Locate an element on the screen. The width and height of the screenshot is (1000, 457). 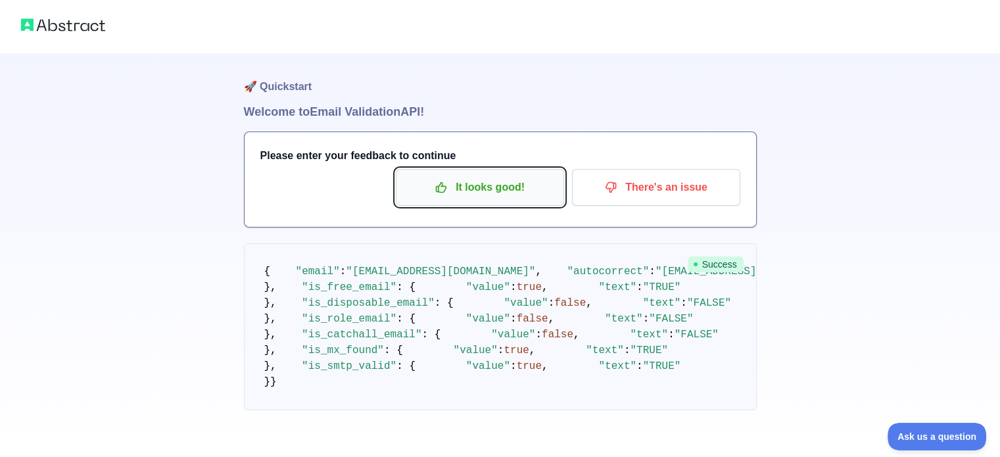
button: It looks good! is located at coordinates (480, 187).